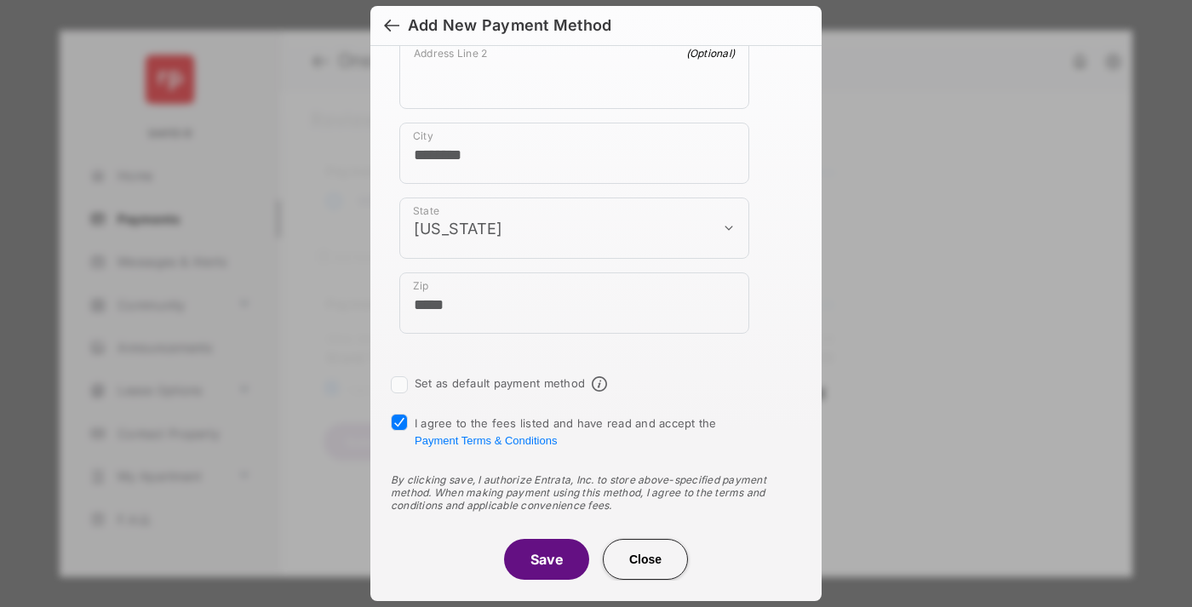  What do you see at coordinates (599, 384) in the screenshot?
I see `span: Default payment method info` at bounding box center [599, 384].